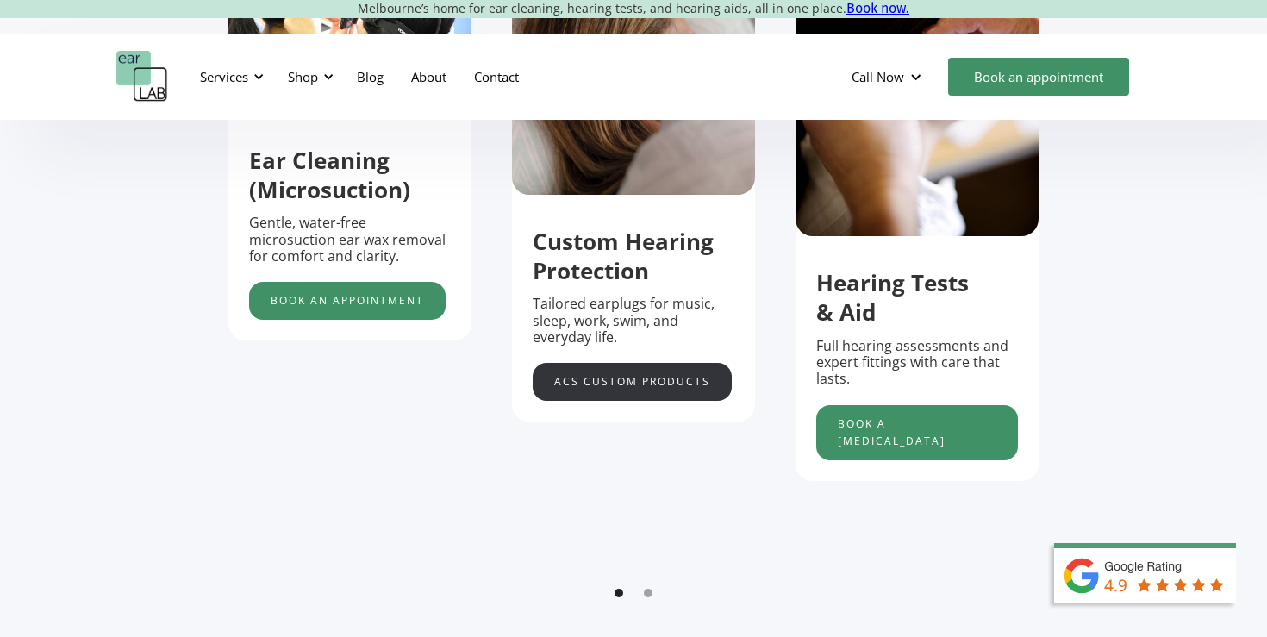 The image size is (1267, 637). Describe the element at coordinates (634, 321) in the screenshot. I see `p: Tailored earplugs for music, sleep, work, swim, and everyday life.` at that location.